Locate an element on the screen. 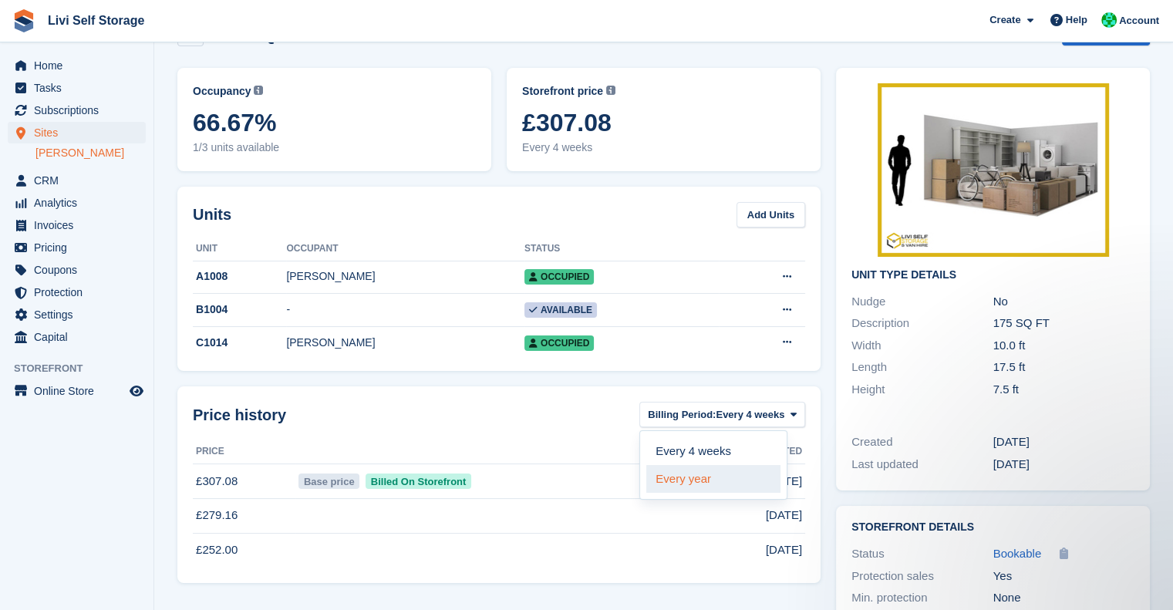  span: Settings is located at coordinates (80, 315).